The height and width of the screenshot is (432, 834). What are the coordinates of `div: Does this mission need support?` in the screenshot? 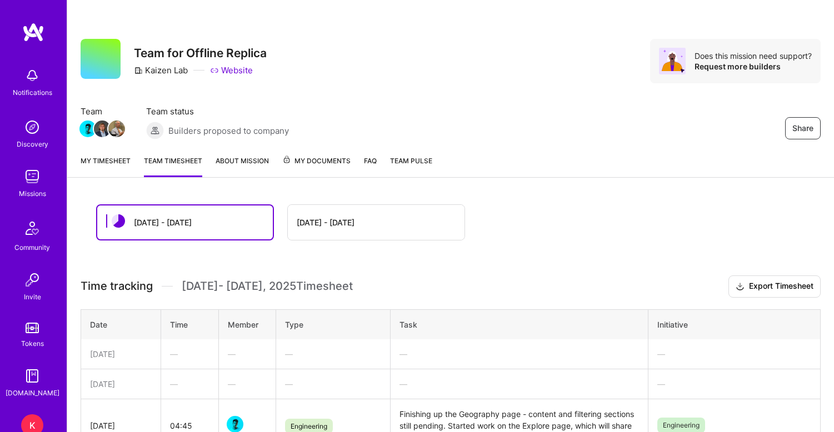 It's located at (753, 56).